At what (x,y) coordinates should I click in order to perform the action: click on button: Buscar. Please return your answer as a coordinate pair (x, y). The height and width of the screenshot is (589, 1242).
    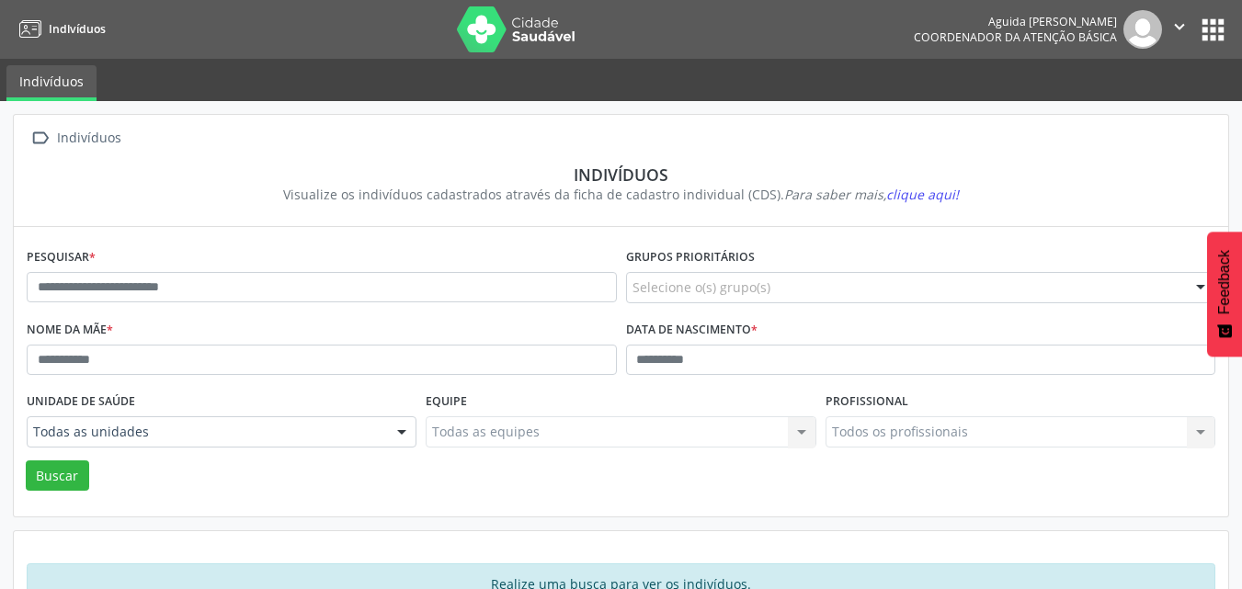
    Looking at the image, I should click on (57, 476).